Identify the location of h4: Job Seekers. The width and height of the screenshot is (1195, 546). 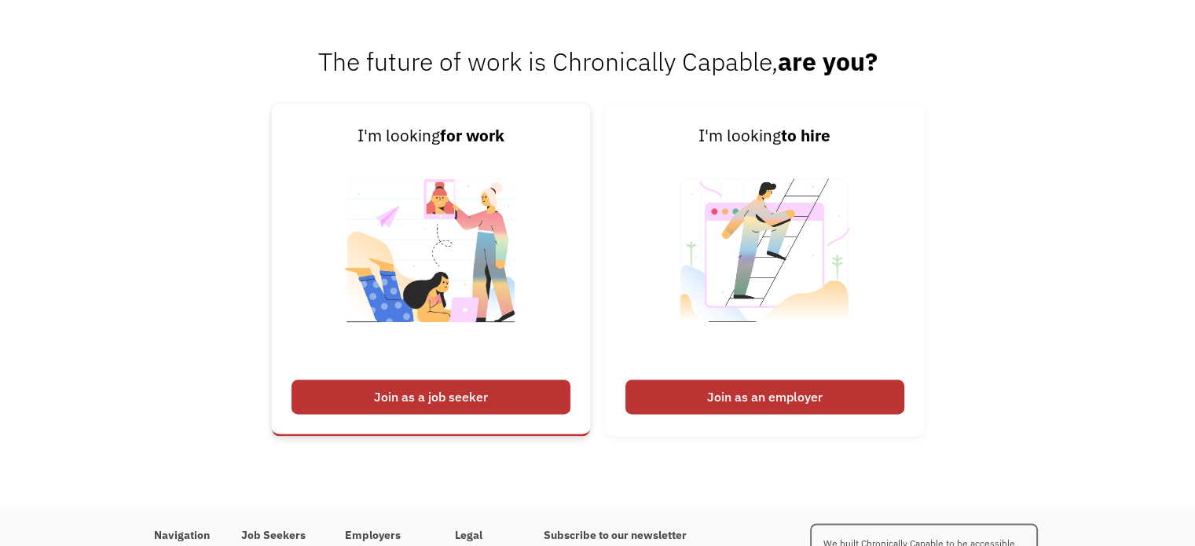
(277, 536).